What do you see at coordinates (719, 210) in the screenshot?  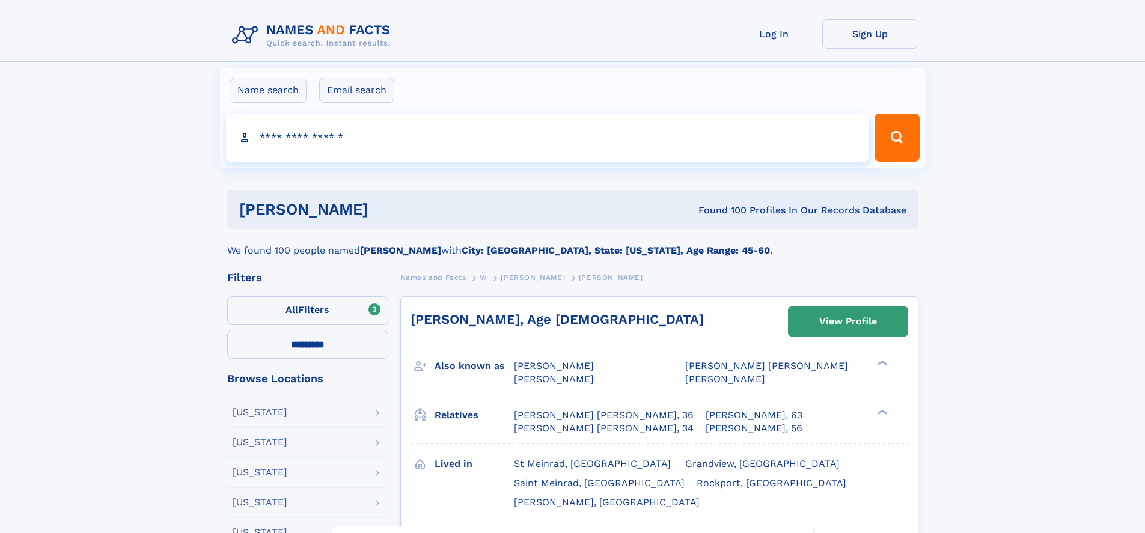 I see `div: Found 100 Profiles In Our Records Database` at bounding box center [719, 210].